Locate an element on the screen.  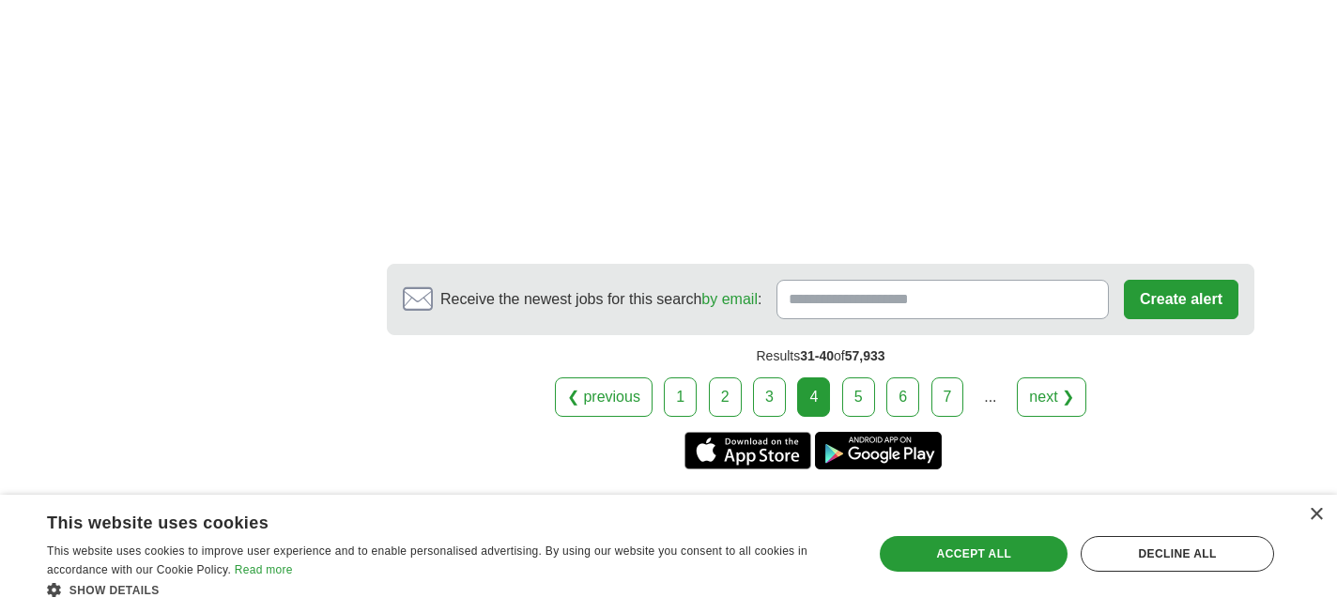
a: by email is located at coordinates (730, 299).